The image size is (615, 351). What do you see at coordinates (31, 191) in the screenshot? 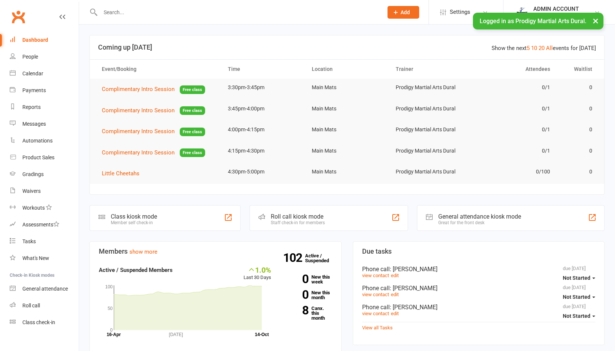
I see `div: Waivers` at bounding box center [31, 191].